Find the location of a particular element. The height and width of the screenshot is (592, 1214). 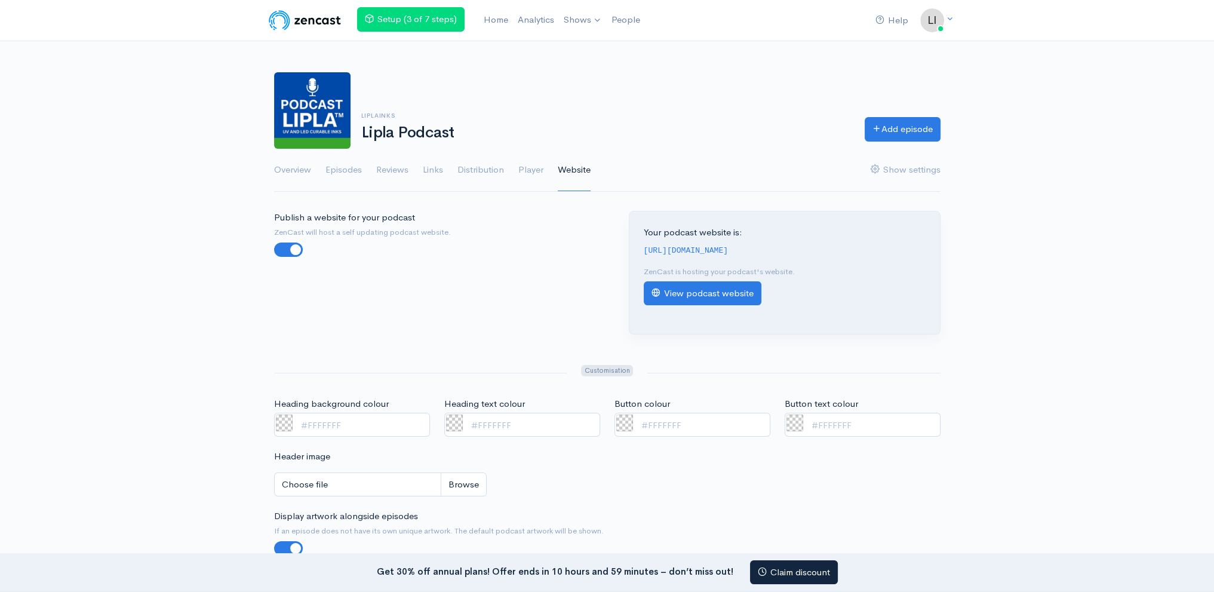

a: Reviews is located at coordinates (392, 170).